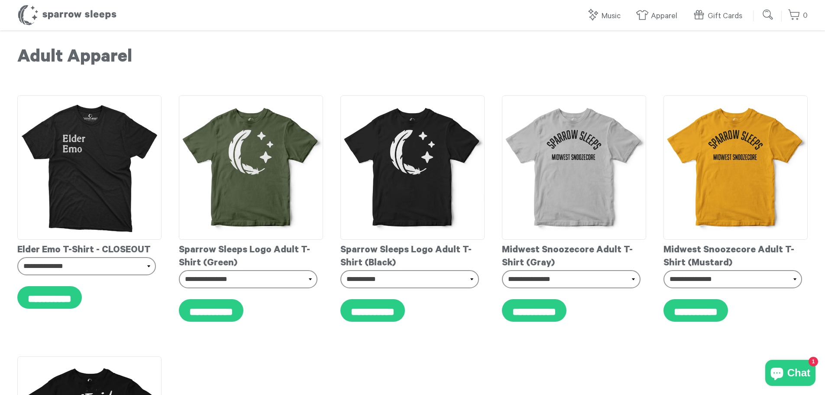 Image resolution: width=825 pixels, height=395 pixels. What do you see at coordinates (769, 15) in the screenshot?
I see `input: Submit` at bounding box center [769, 15].